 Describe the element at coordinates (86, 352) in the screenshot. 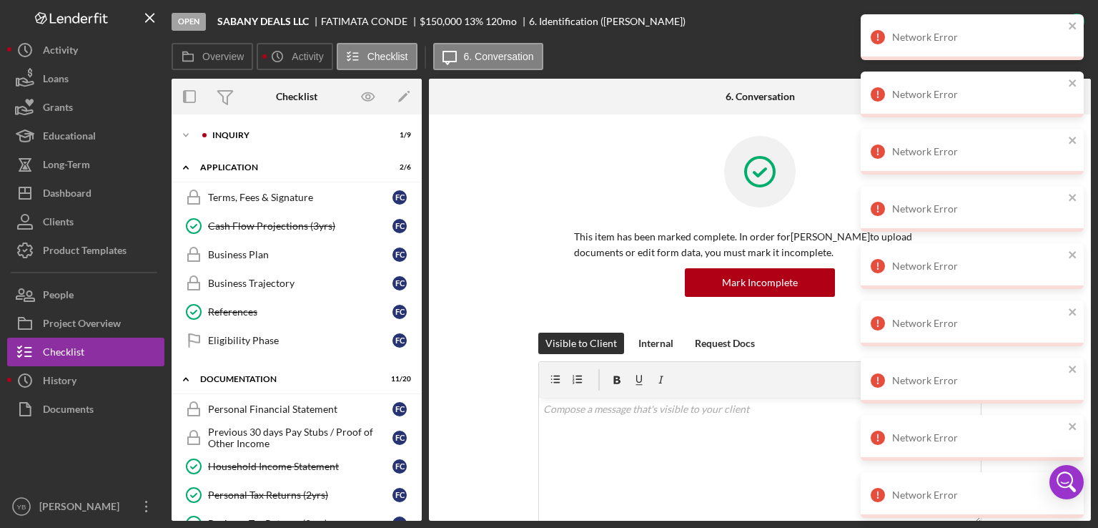

I see `button: Checklist` at that location.